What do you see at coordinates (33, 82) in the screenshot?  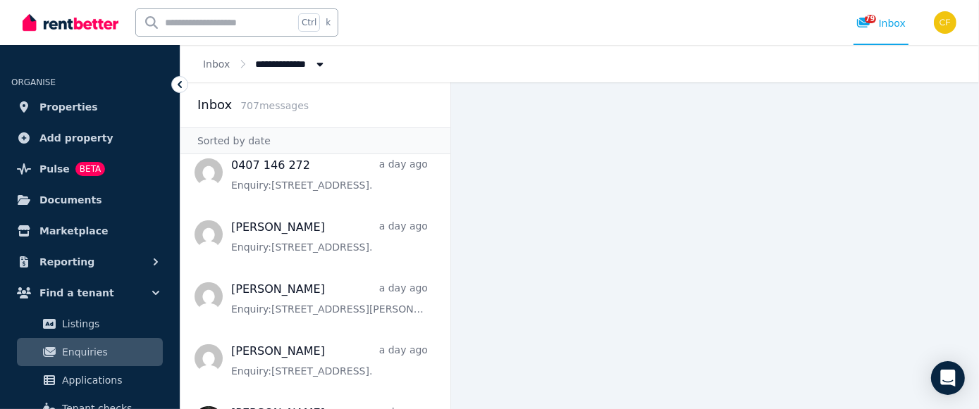 I see `span: ORGANISE` at bounding box center [33, 82].